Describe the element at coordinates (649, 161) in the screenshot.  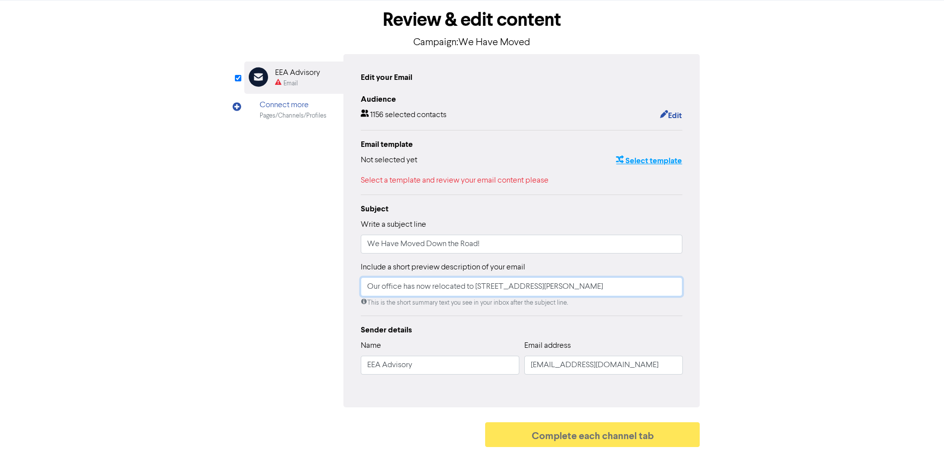
I see `button: Select template` at that location.